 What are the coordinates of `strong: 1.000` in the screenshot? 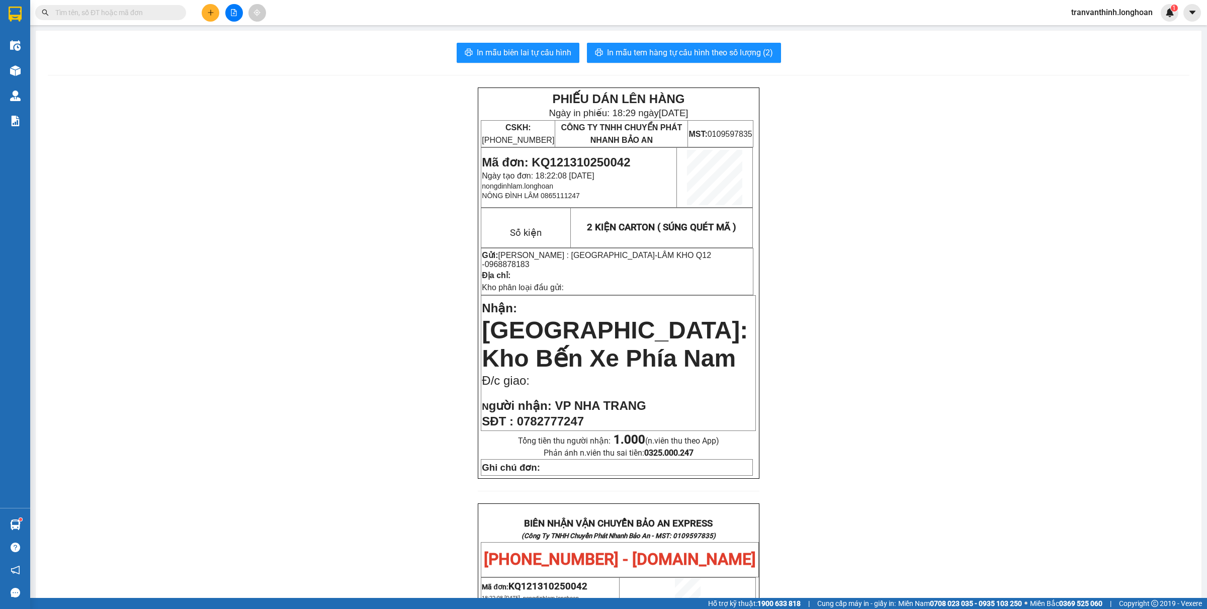 It's located at (629, 439).